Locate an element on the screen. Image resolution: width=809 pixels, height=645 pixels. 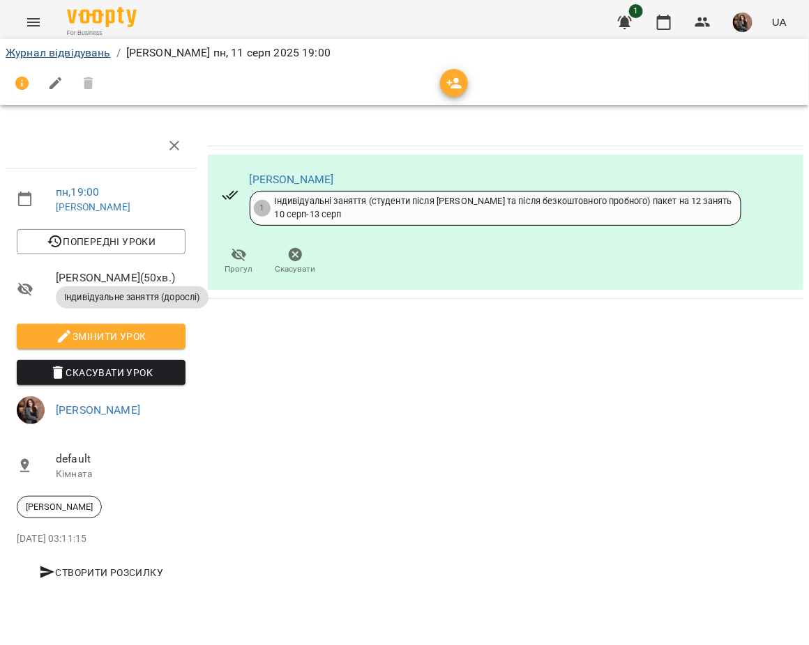
span: Скасувати Урок is located at coordinates (101, 373).